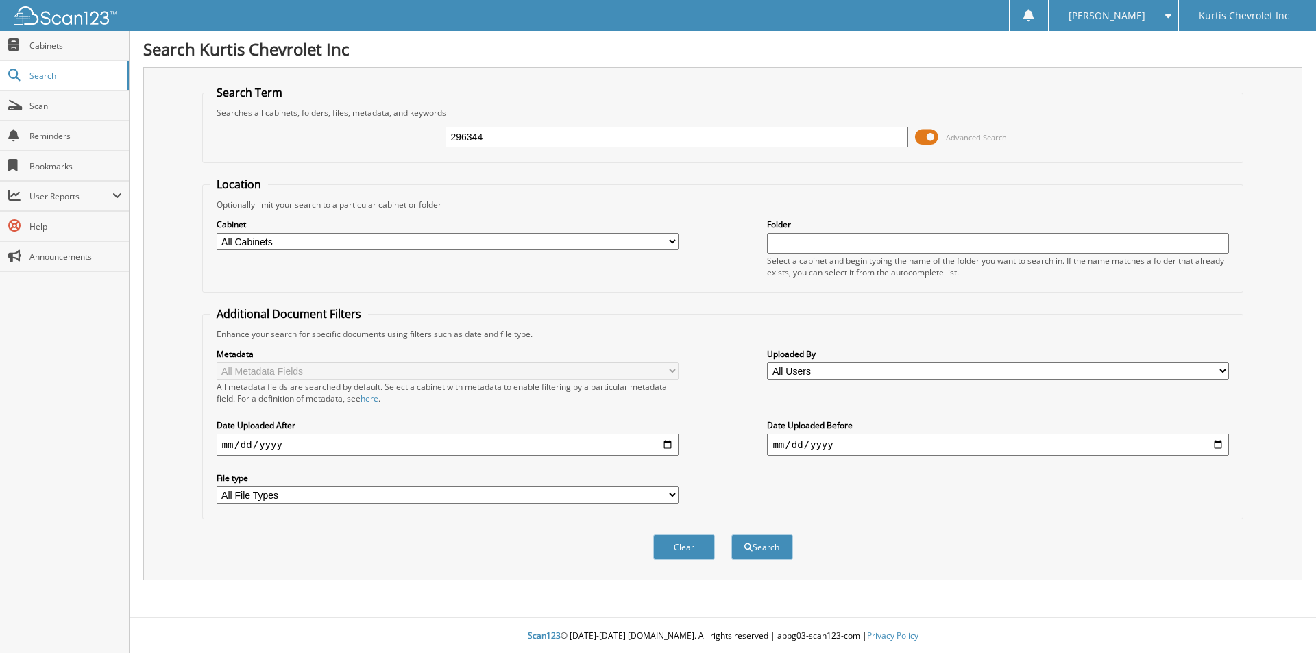 The width and height of the screenshot is (1316, 653). What do you see at coordinates (369, 398) in the screenshot?
I see `a: here` at bounding box center [369, 398].